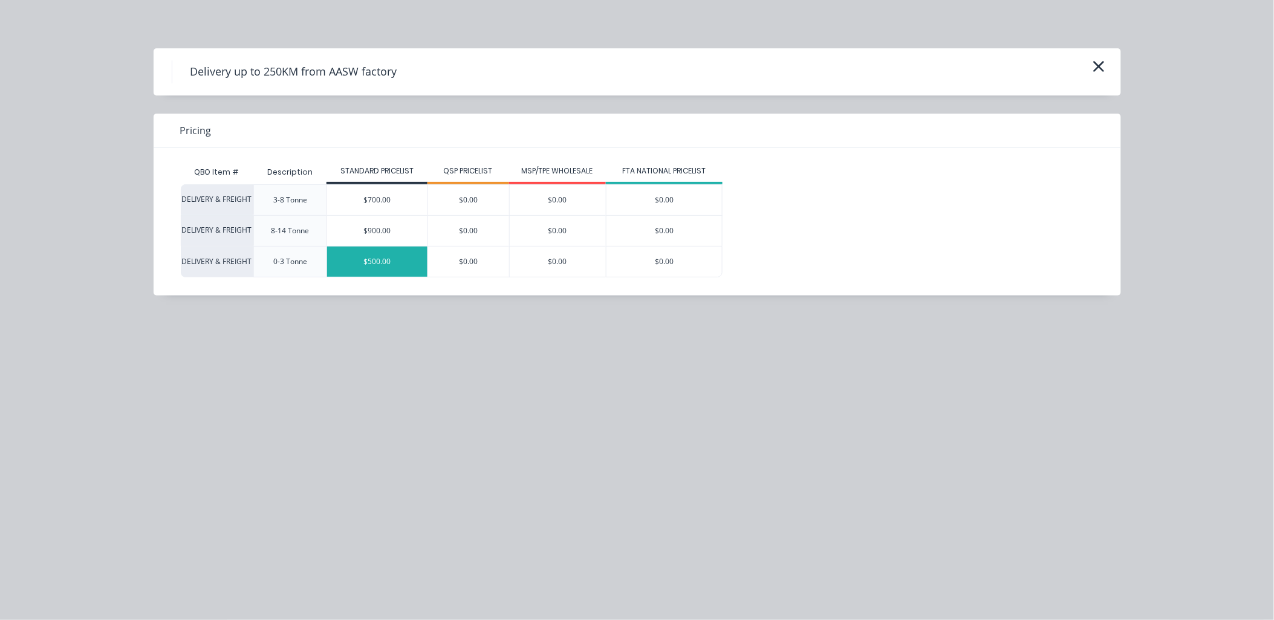 This screenshot has height=620, width=1274. What do you see at coordinates (377, 262) in the screenshot?
I see `div: $500.00` at bounding box center [377, 262].